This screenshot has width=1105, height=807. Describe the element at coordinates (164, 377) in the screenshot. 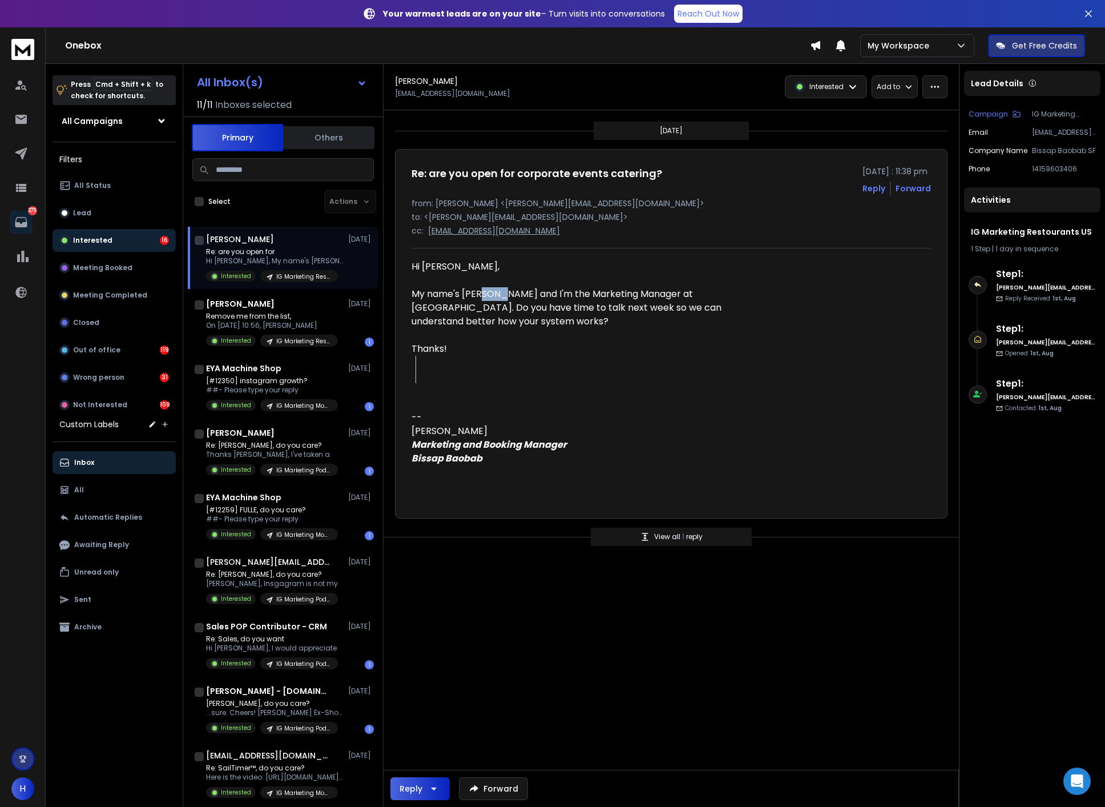

I see `div: 31` at that location.